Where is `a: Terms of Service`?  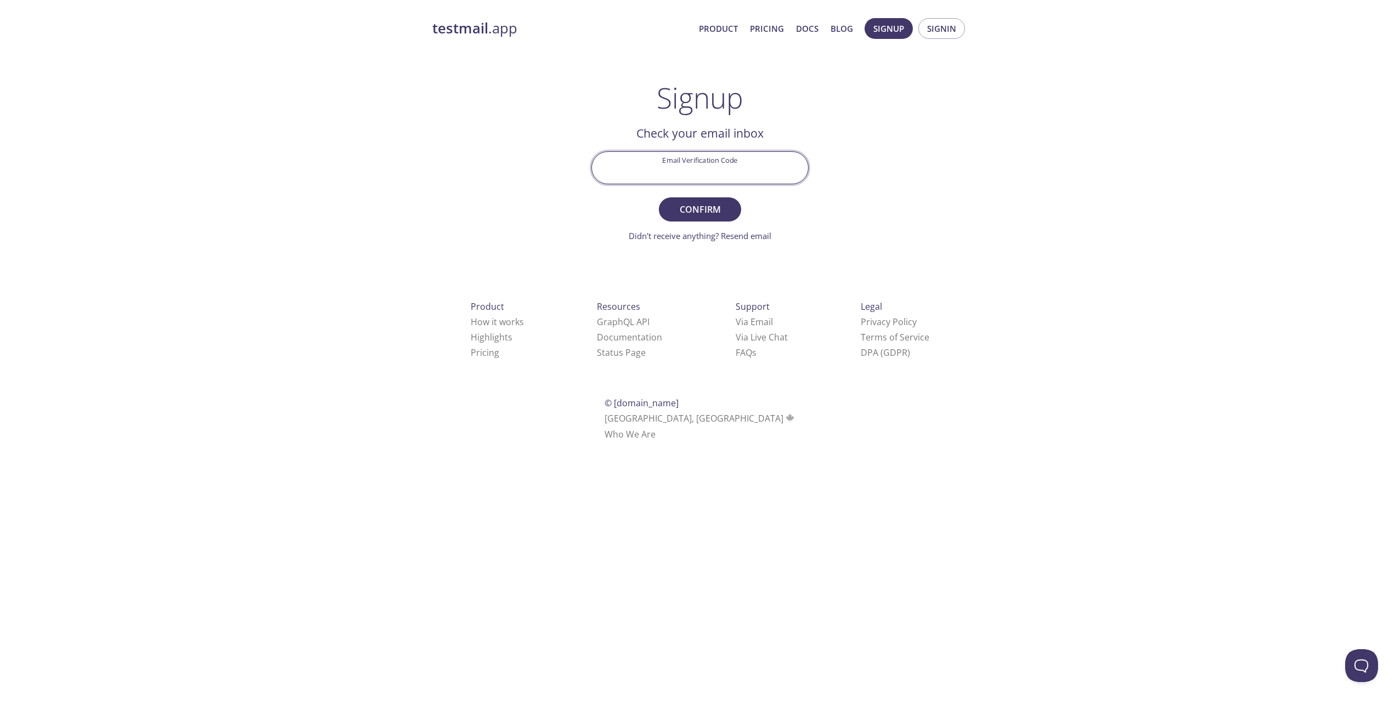
a: Terms of Service is located at coordinates (895, 337).